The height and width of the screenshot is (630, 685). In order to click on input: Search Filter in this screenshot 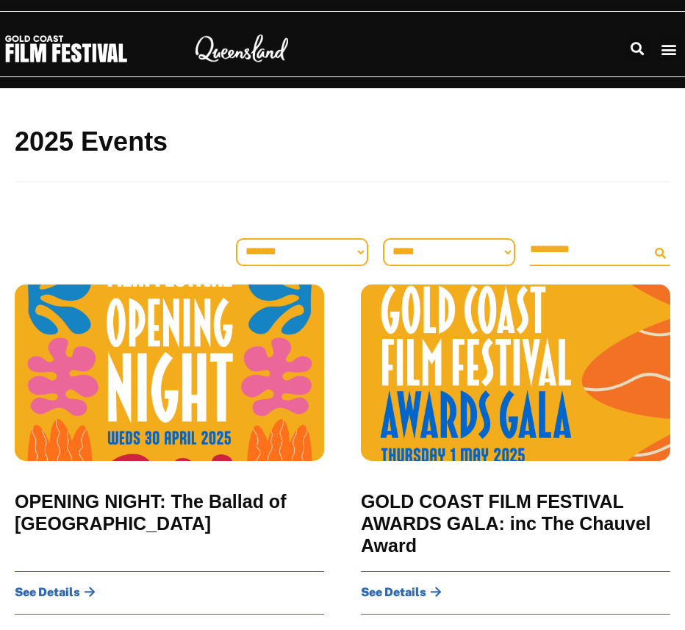, I will do `click(589, 250)`.